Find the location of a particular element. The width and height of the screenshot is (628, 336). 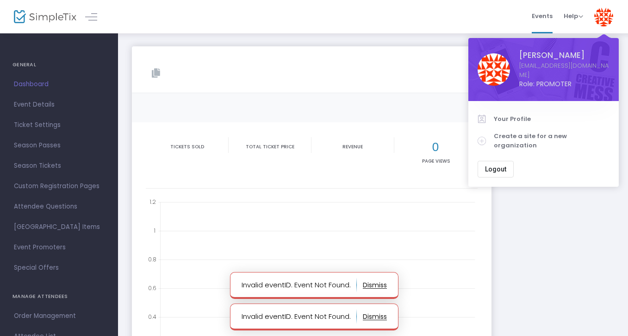

span: Attendee Questions is located at coordinates (59, 206).